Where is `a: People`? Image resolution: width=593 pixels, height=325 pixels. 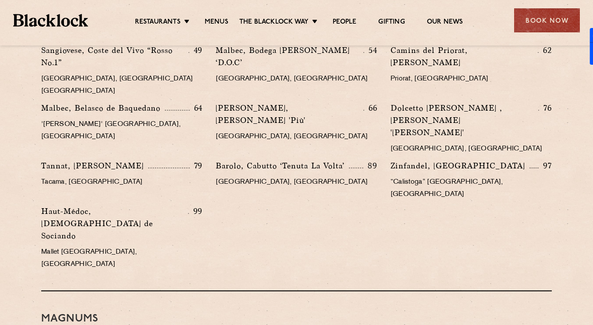 a: People is located at coordinates (344, 23).